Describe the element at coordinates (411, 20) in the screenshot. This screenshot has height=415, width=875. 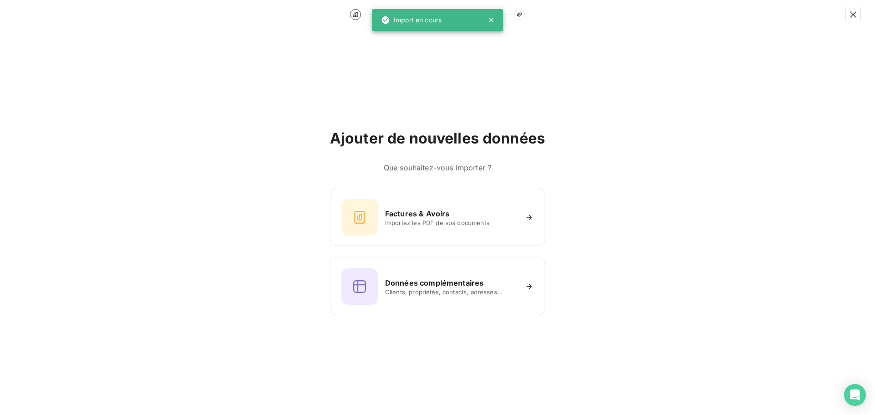
I see `div: Import en cours` at that location.